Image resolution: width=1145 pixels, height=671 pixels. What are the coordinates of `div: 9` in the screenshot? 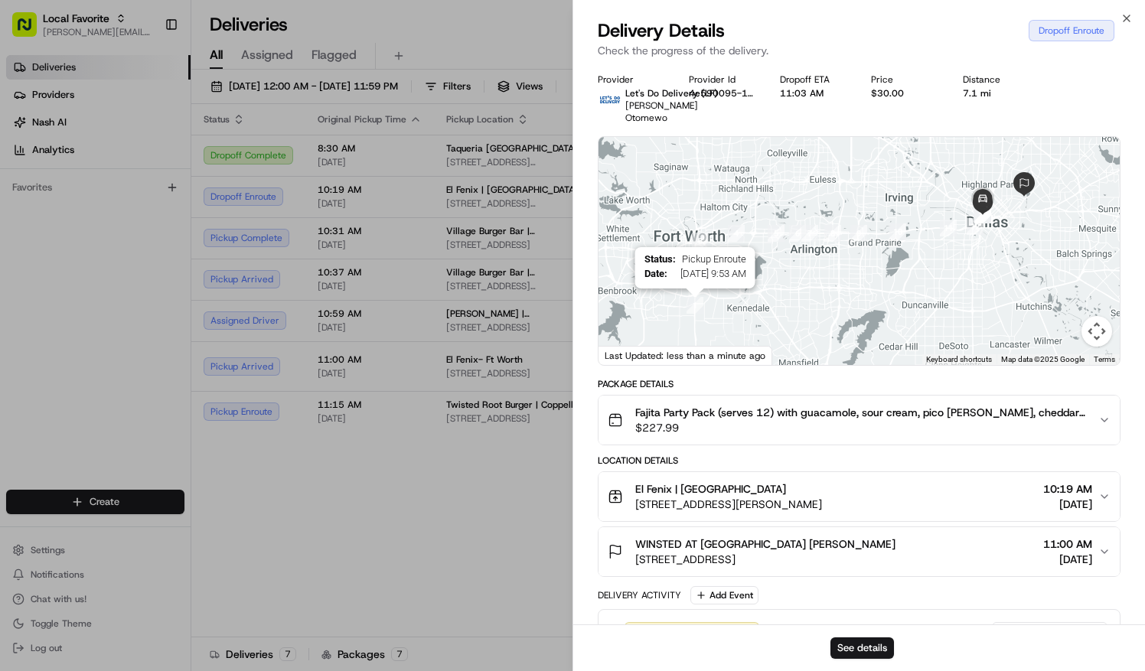 It's located at (859, 234).